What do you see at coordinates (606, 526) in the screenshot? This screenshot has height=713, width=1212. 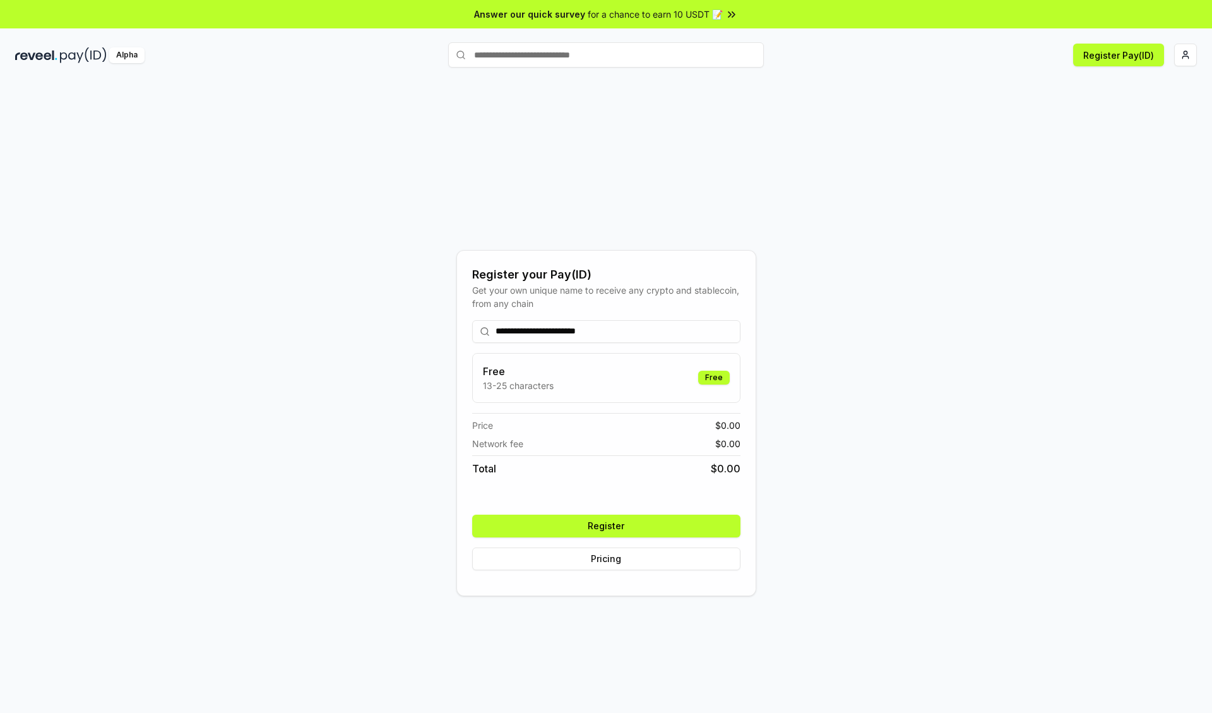 I see `button: Register` at bounding box center [606, 526].